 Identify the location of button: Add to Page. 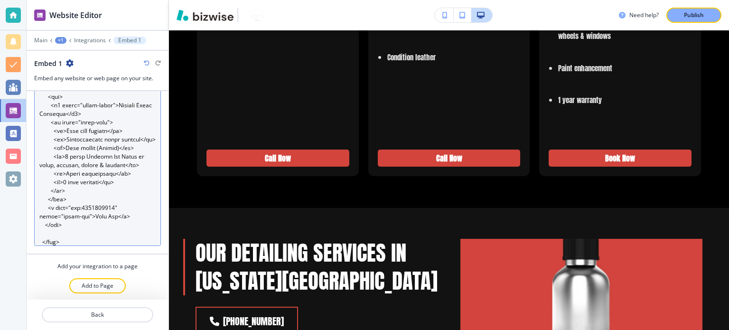
(97, 286).